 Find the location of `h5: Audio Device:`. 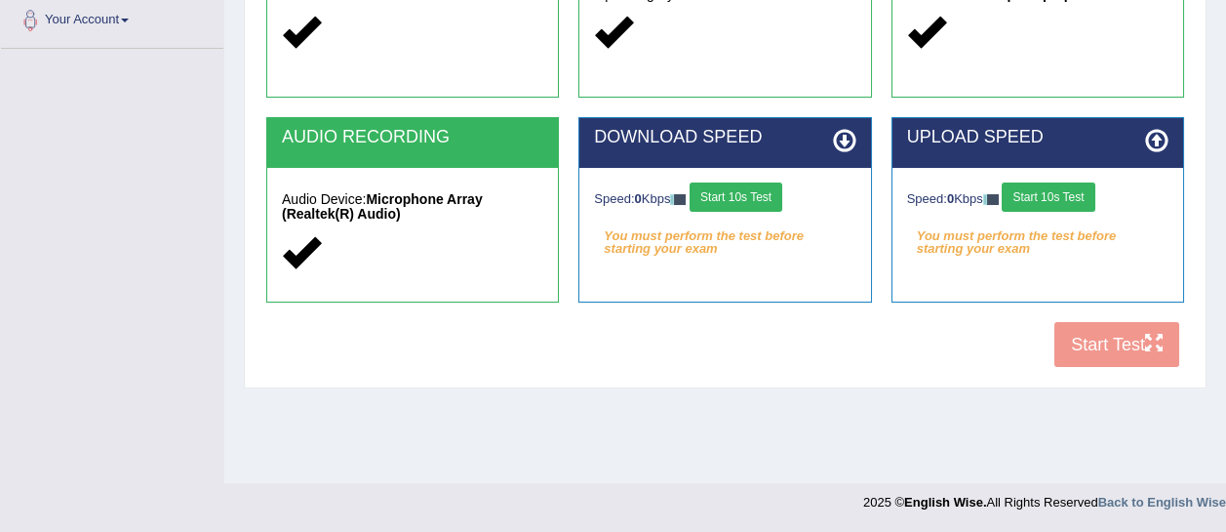

h5: Audio Device: is located at coordinates (413, 207).